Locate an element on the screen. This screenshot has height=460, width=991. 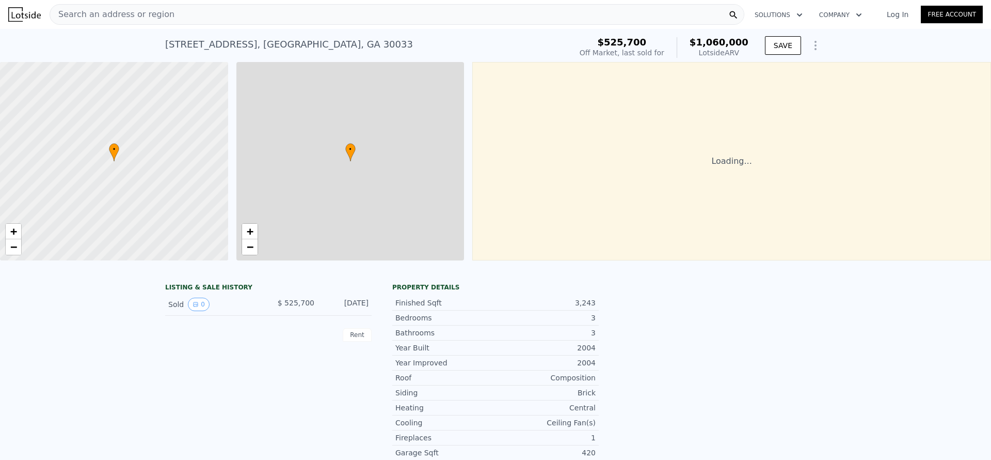
a: Log In is located at coordinates (898, 14).